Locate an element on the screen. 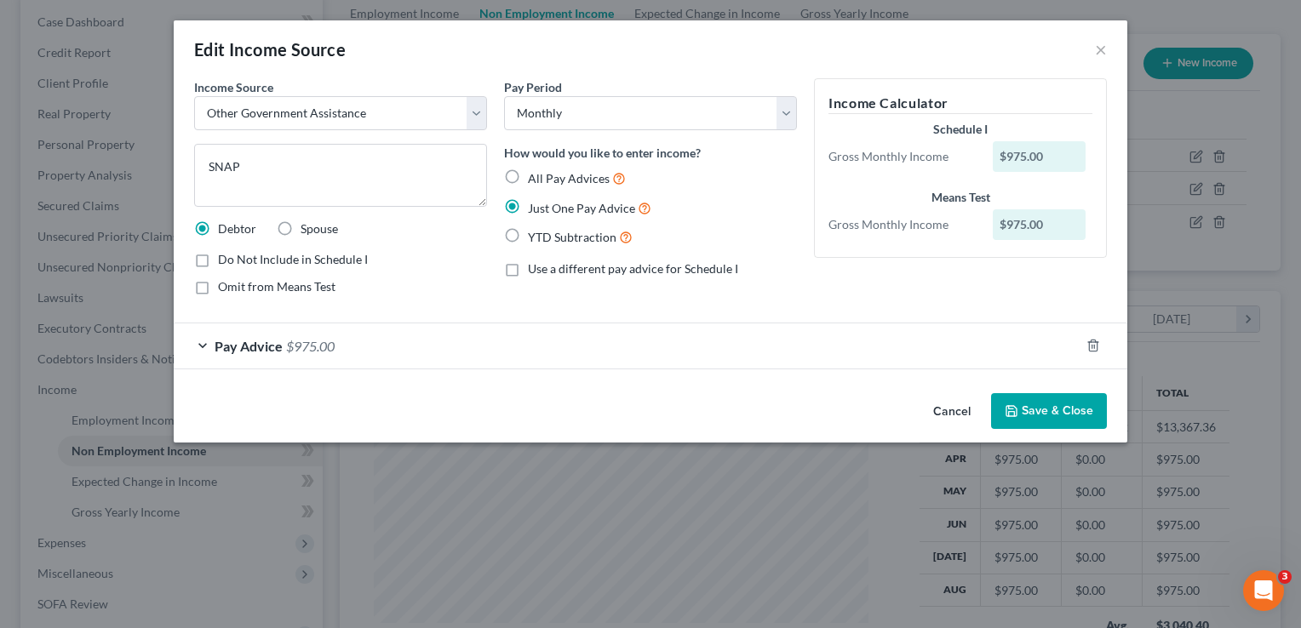  span: Use a different pay advice for Schedule I is located at coordinates (632, 268).